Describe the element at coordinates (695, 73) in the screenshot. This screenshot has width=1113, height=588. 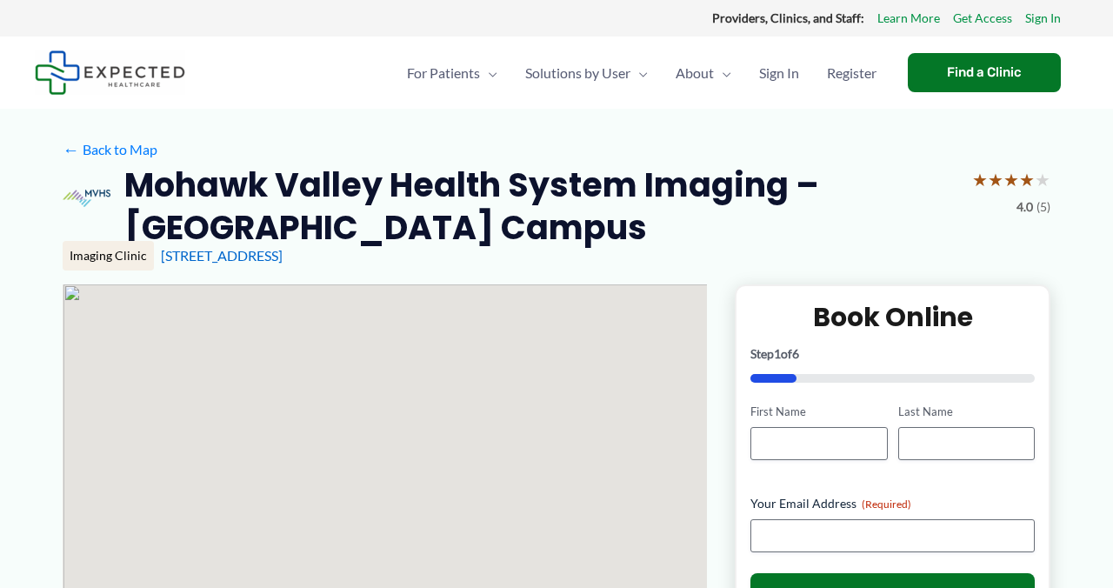
I see `span: About` at that location.